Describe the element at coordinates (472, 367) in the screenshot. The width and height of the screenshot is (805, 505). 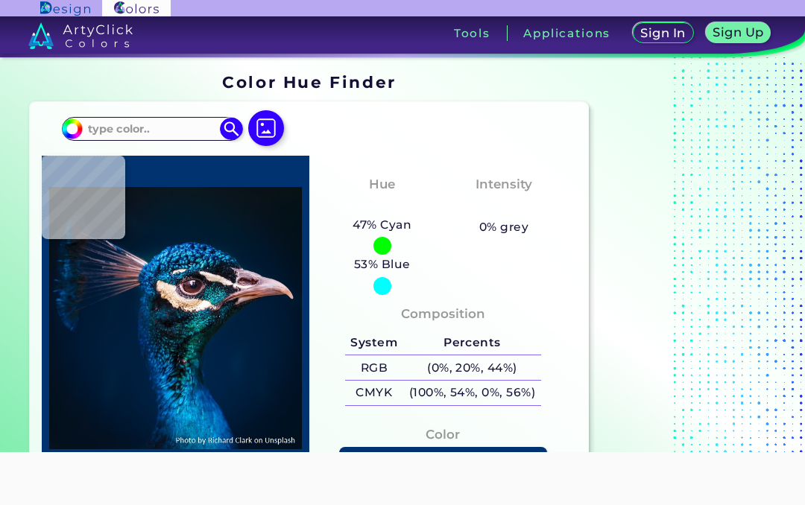
I see `h5: (0%, 20%, 44%)` at that location.